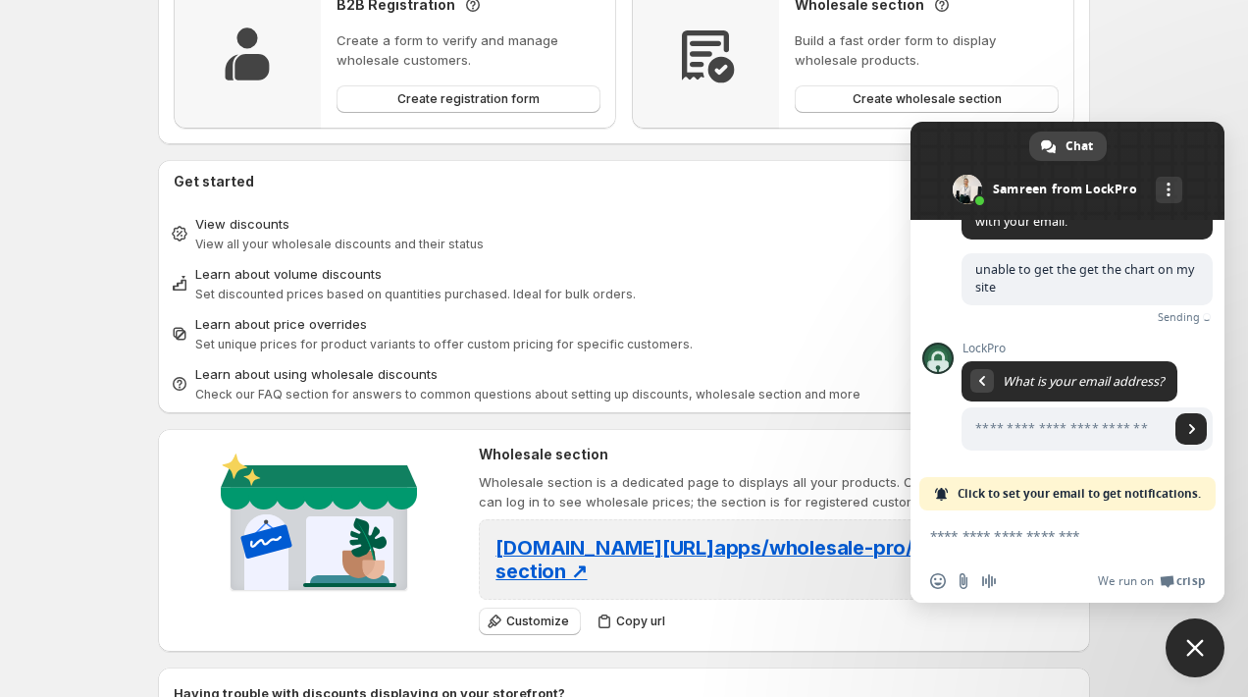  Describe the element at coordinates (926, 99) in the screenshot. I see `button: Create wholesale section` at that location.